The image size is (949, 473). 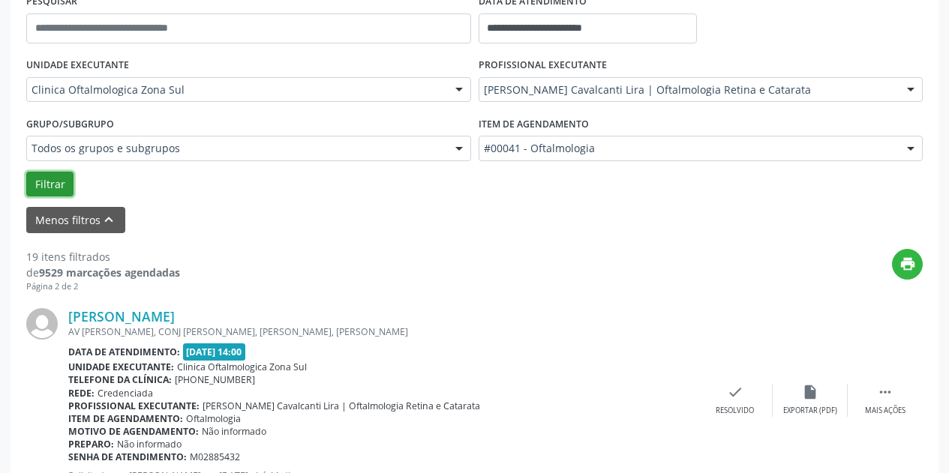 I want to click on label: Grupo/Subgrupo, so click(x=70, y=124).